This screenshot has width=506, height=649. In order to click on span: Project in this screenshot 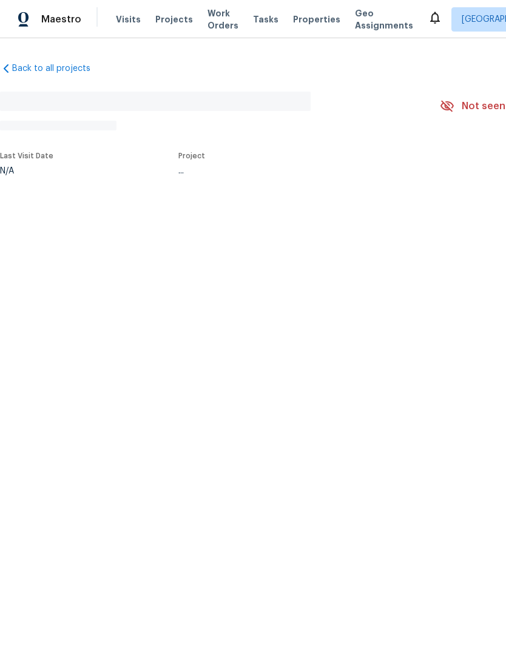, I will do `click(192, 156)`.